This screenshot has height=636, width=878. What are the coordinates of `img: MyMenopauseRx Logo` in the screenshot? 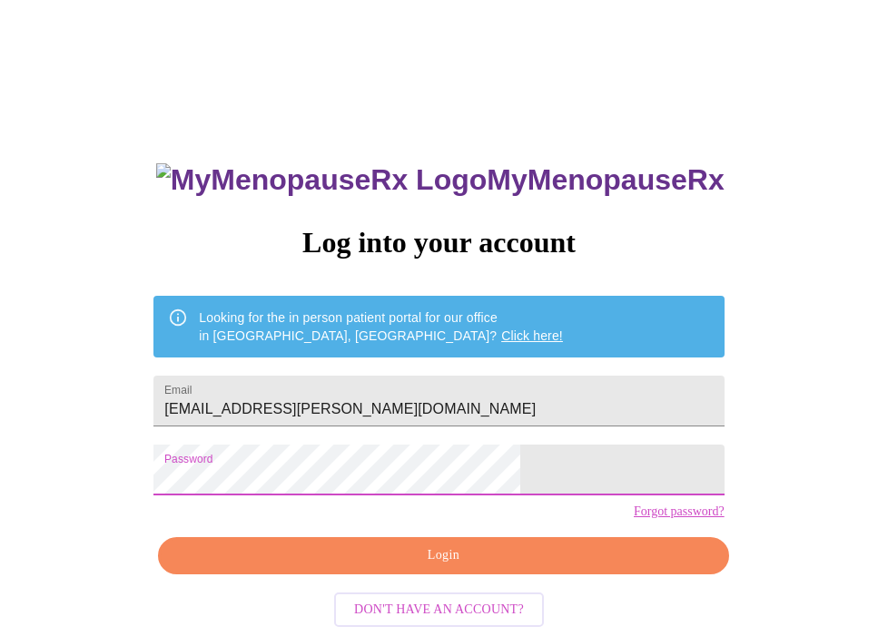 It's located at (321, 180).